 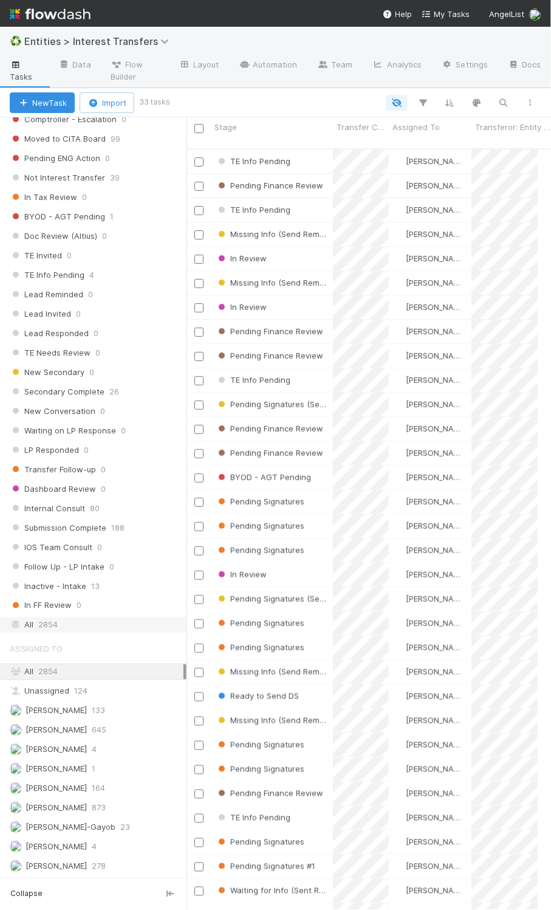 What do you see at coordinates (135, 71) in the screenshot?
I see `span: Flow Builder` at bounding box center [135, 71].